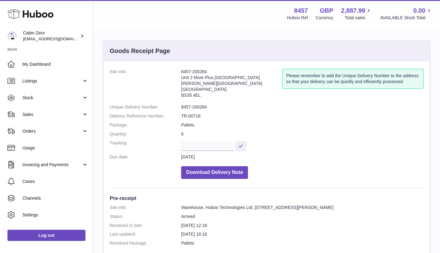  What do you see at coordinates (406, 18) in the screenshot?
I see `span: AVAILABLE Stock Total` at bounding box center [406, 18].